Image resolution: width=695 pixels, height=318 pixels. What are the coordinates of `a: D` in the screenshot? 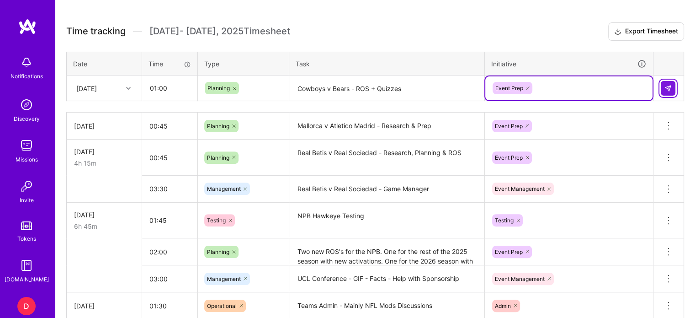 It's located at (27, 306).